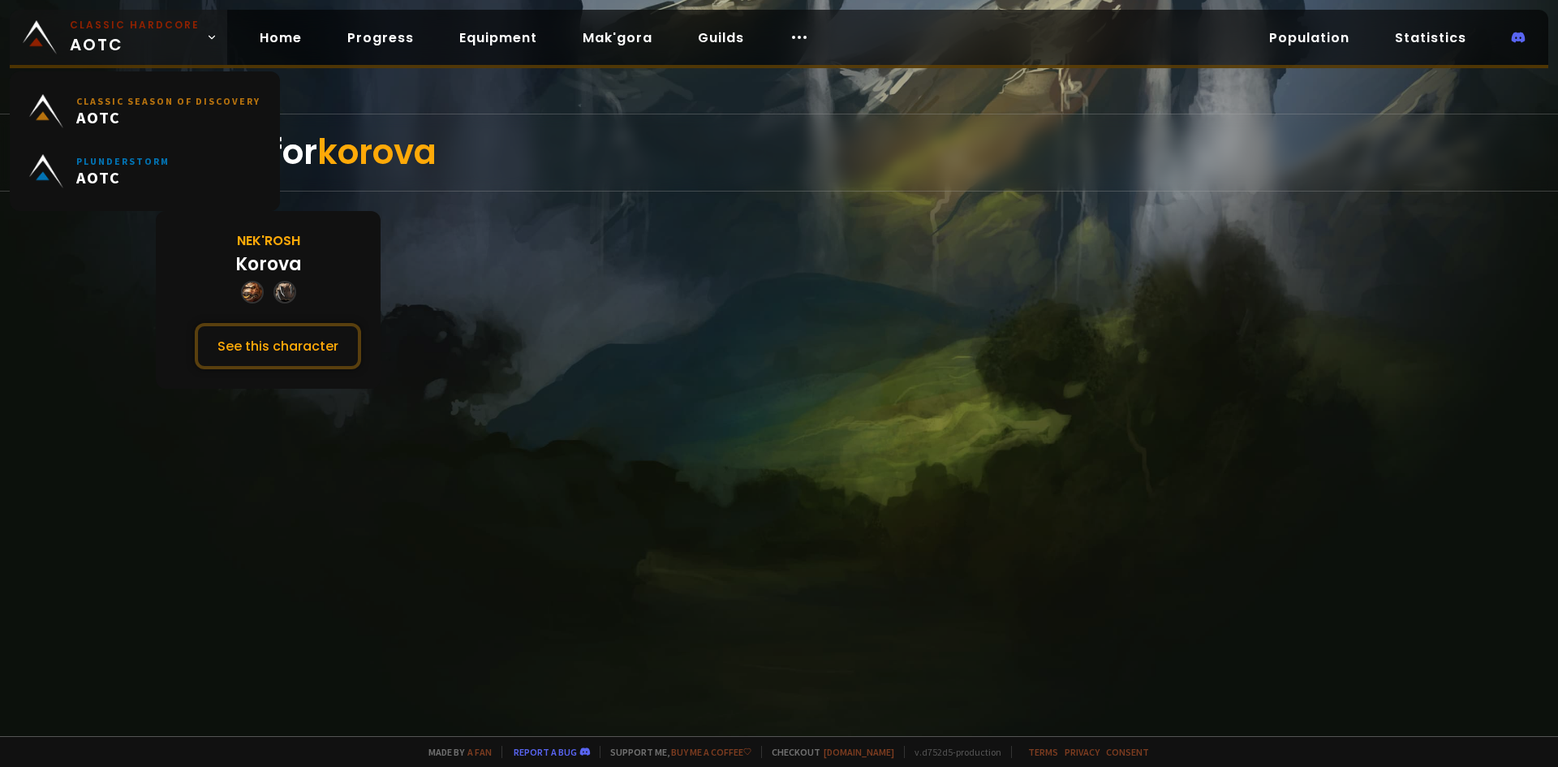  I want to click on div: Korova, so click(269, 264).